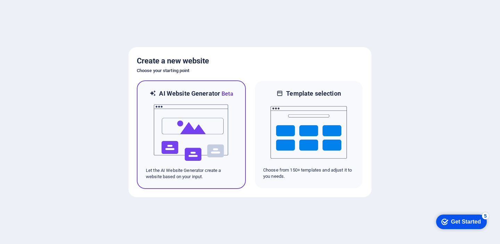  I want to click on p: Choose from 150+ templates and adjust it to you needs., so click(308, 173).